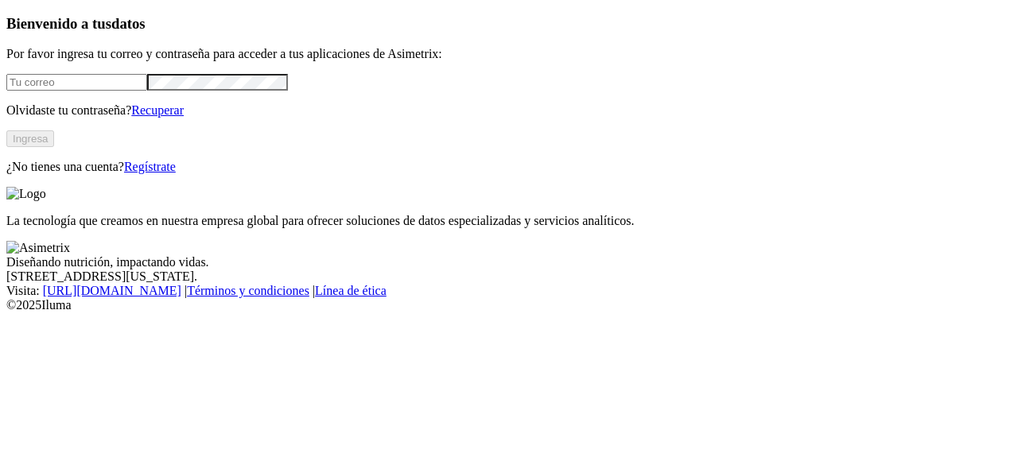  I want to click on p: La tecnología que creamos en nuestra empresa global para ofrecer soluciones de datos especializad..., so click(509, 221).